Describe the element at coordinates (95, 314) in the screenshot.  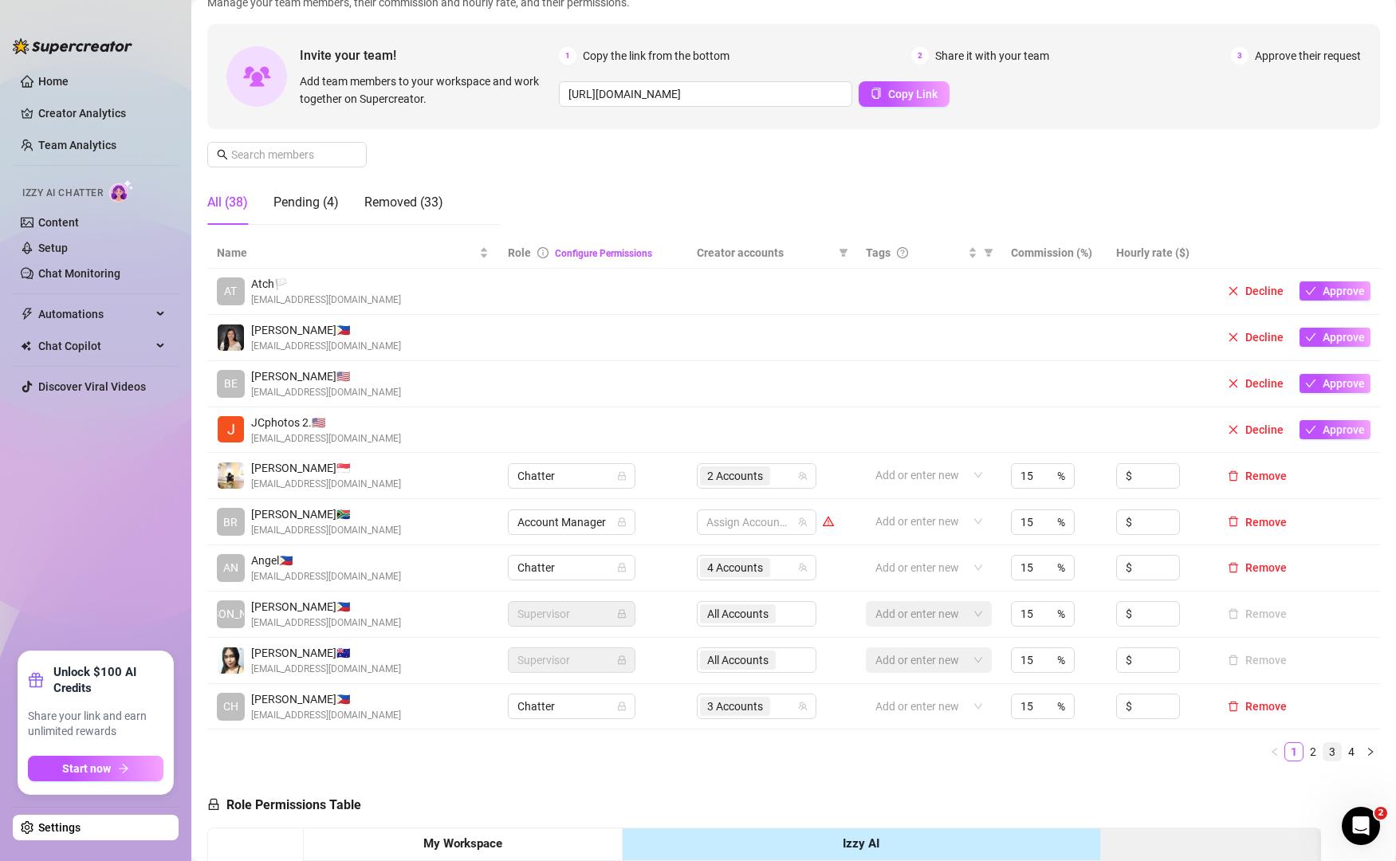
I see `span: Automations` at that location.